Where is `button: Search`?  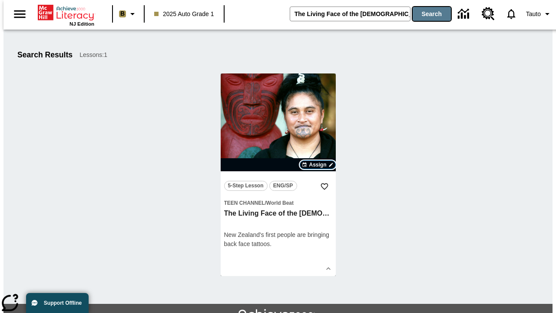
button: Search is located at coordinates (431, 14).